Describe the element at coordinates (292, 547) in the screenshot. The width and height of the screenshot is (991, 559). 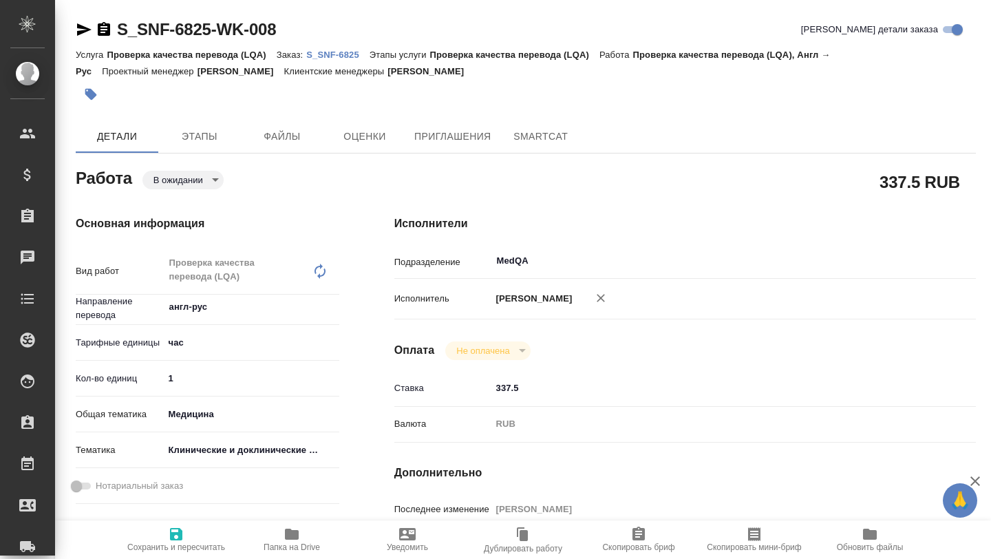
I see `span: Папка на Drive` at that location.